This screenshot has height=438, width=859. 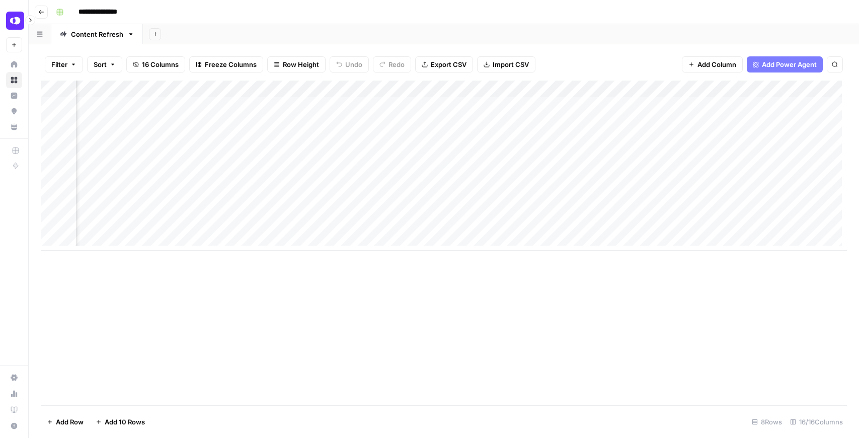 I want to click on button: Filter, so click(x=64, y=64).